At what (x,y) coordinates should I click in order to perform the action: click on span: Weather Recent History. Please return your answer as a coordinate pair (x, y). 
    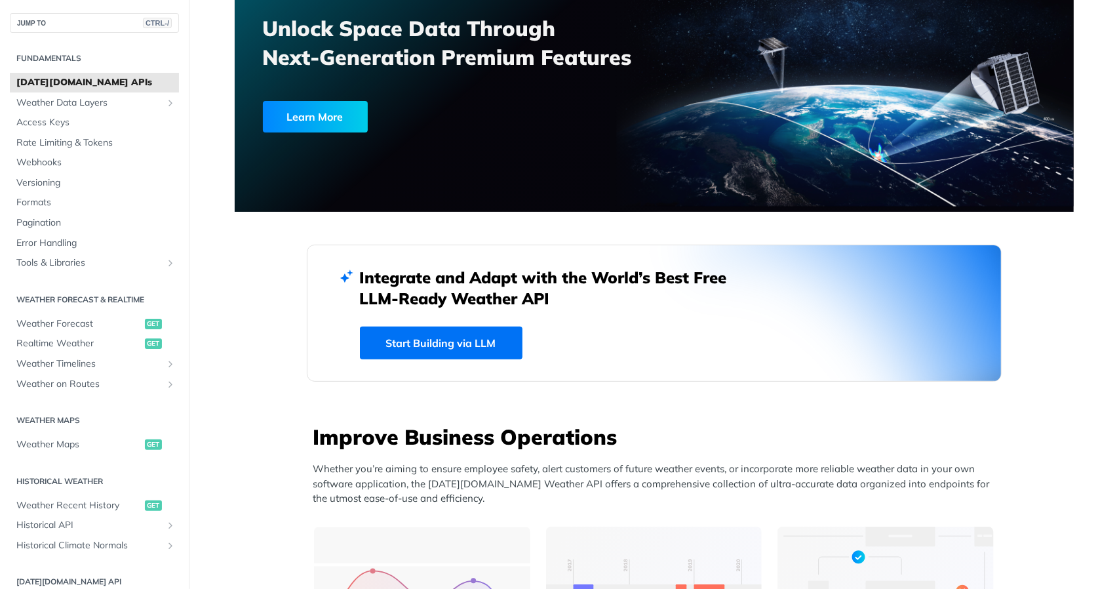
    Looking at the image, I should click on (79, 505).